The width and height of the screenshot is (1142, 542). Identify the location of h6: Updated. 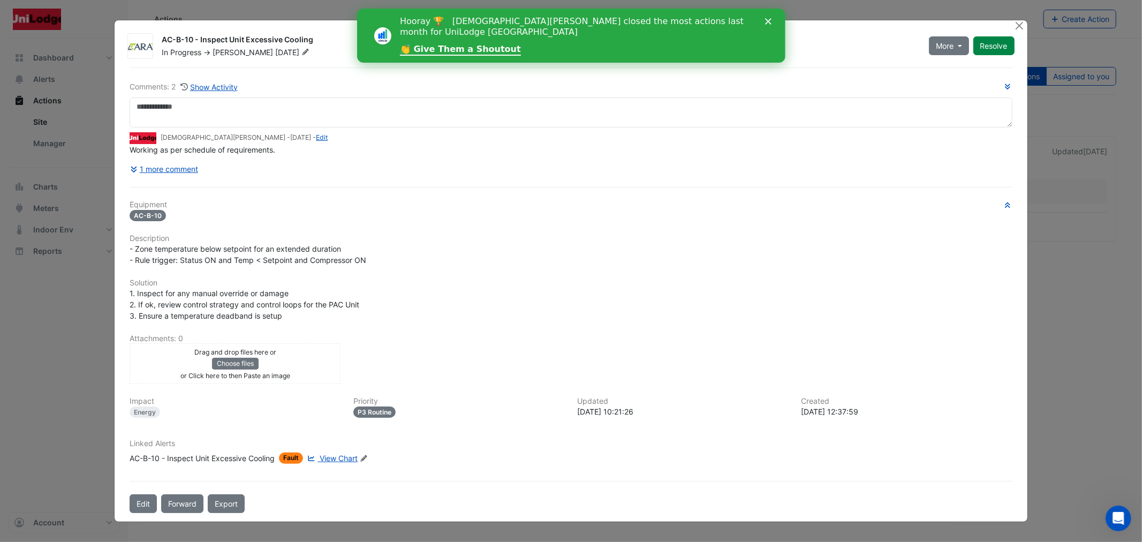
(683, 401).